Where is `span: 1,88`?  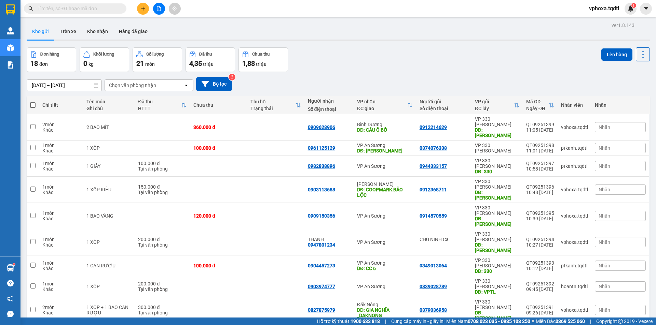 span: 1,88 is located at coordinates (248, 64).